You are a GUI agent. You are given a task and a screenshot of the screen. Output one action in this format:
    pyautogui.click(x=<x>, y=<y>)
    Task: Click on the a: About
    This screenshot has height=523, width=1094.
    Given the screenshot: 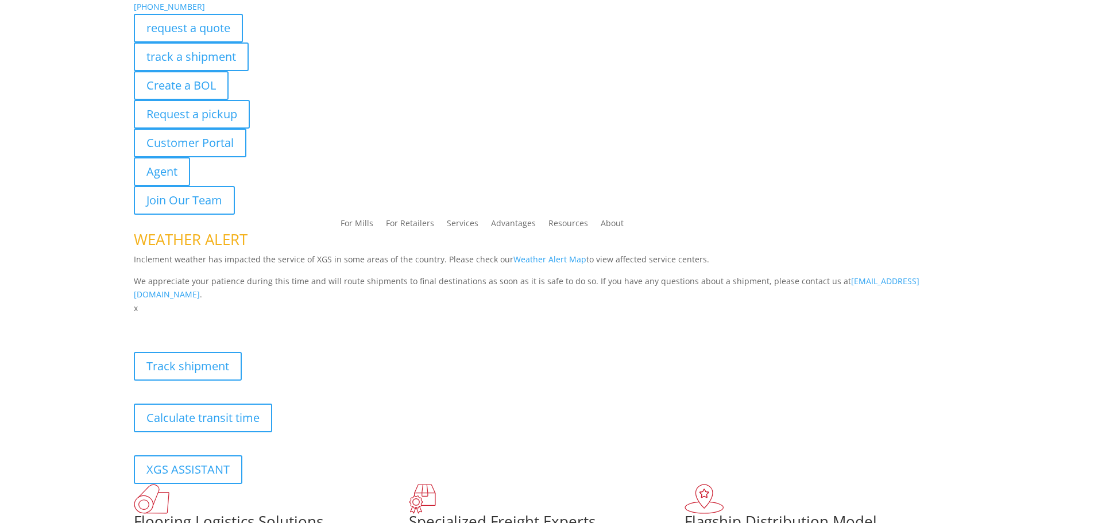 What is the action you would take?
    pyautogui.click(x=612, y=226)
    